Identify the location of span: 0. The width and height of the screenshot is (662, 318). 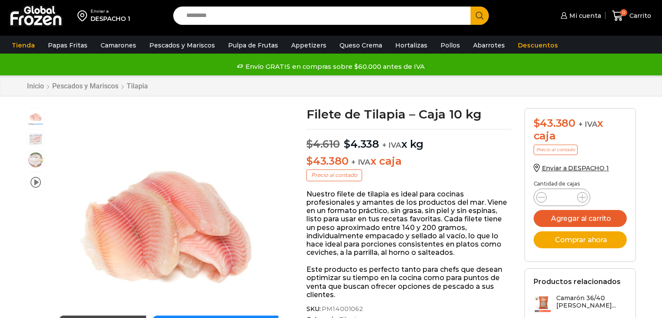
(624, 13).